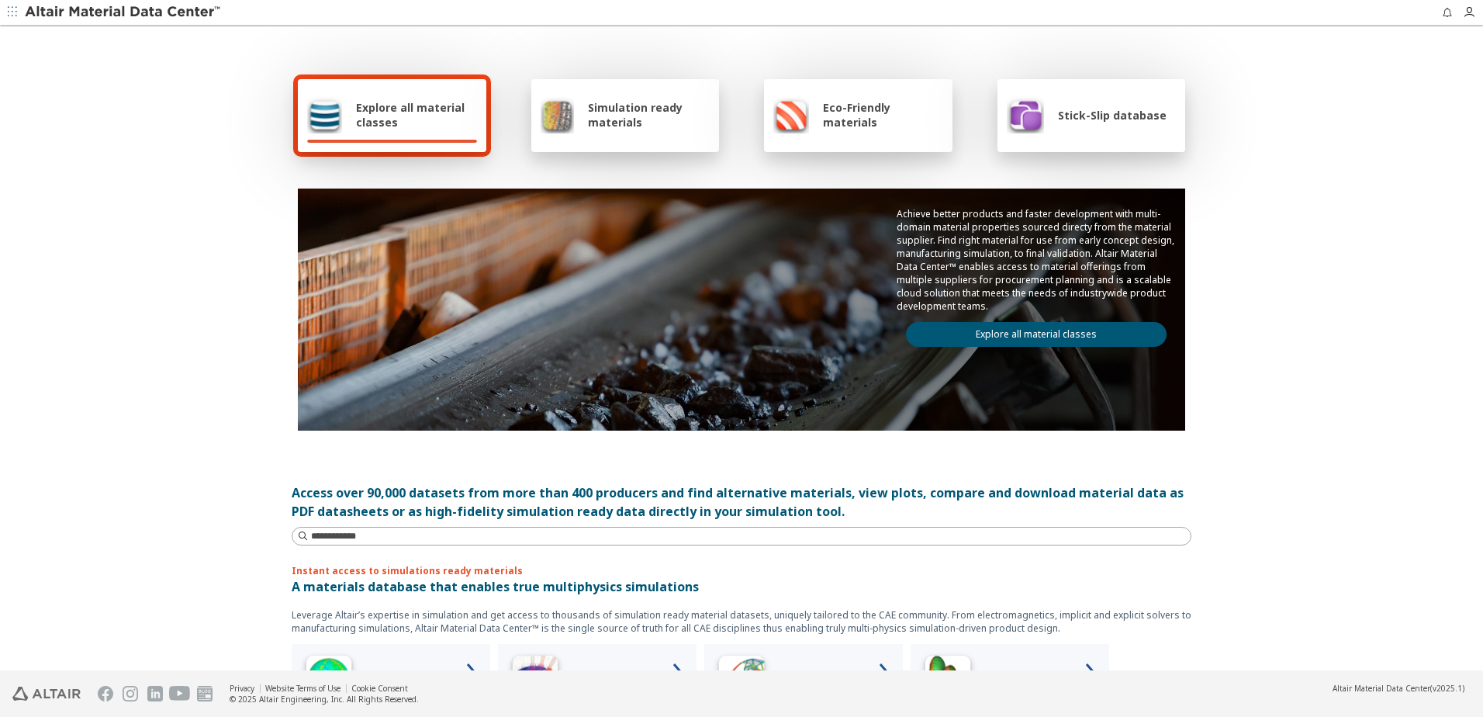  Describe the element at coordinates (741, 502) in the screenshot. I see `div: Access over 90,000 datasets from more than 400 producers and find alternative materials, view plo...` at that location.